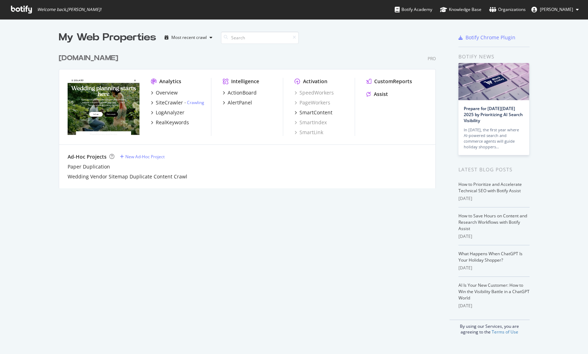 The width and height of the screenshot is (588, 354). What do you see at coordinates (260, 38) in the screenshot?
I see `input: Search` at bounding box center [260, 38].